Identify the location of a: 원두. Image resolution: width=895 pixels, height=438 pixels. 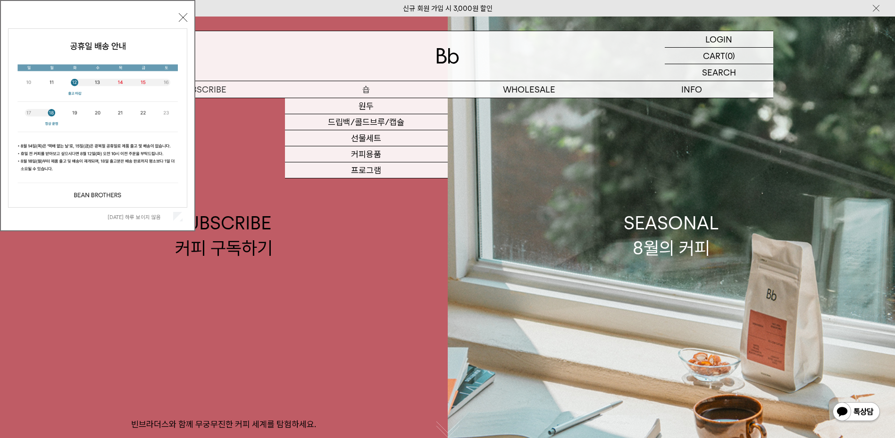
(366, 106).